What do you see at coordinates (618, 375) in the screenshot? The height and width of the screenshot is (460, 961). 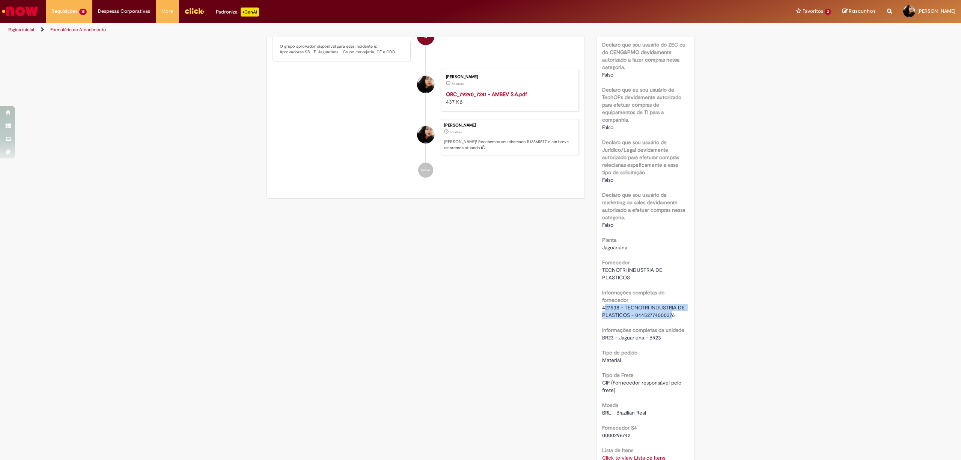 I see `b: Tipo de Frete` at bounding box center [618, 375].